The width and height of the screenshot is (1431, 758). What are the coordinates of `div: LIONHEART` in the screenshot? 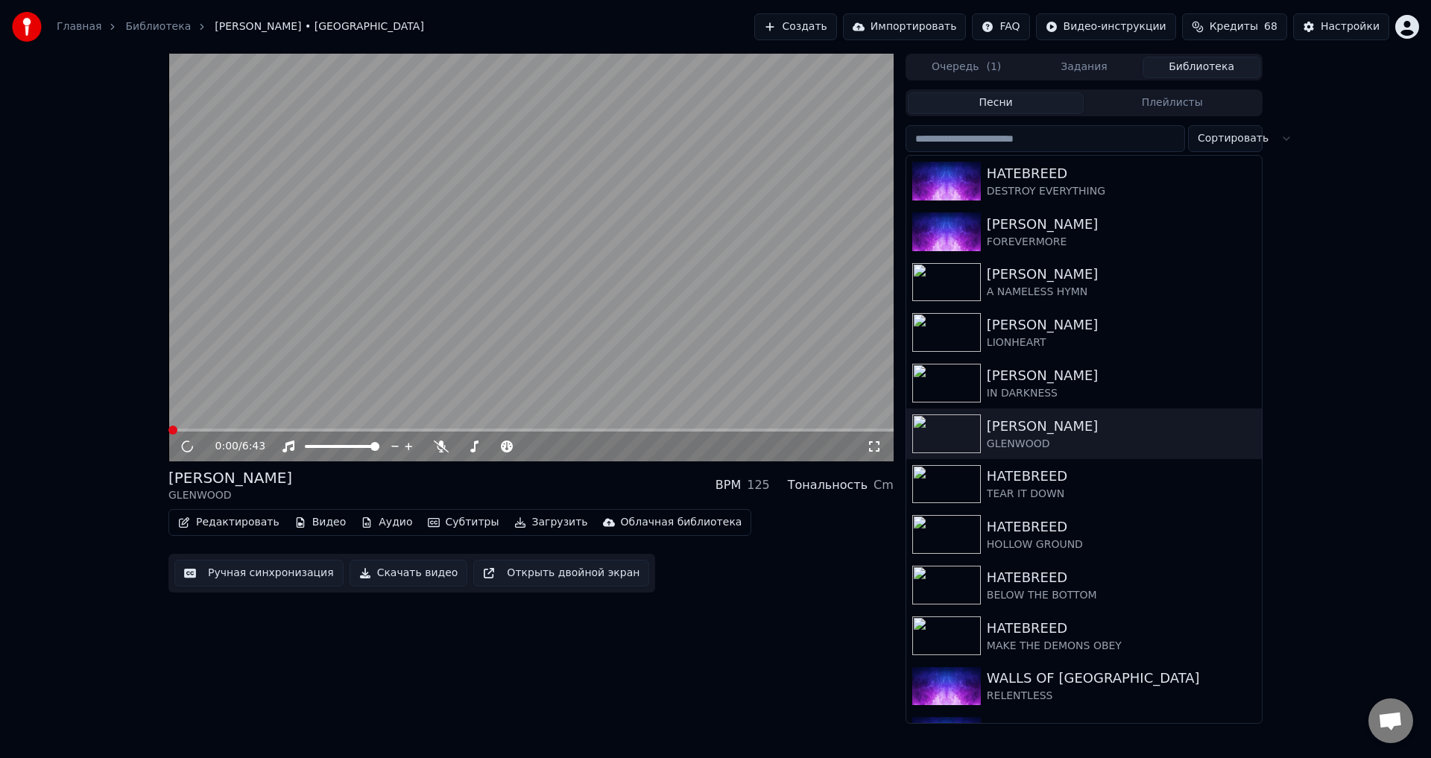 It's located at (1121, 343).